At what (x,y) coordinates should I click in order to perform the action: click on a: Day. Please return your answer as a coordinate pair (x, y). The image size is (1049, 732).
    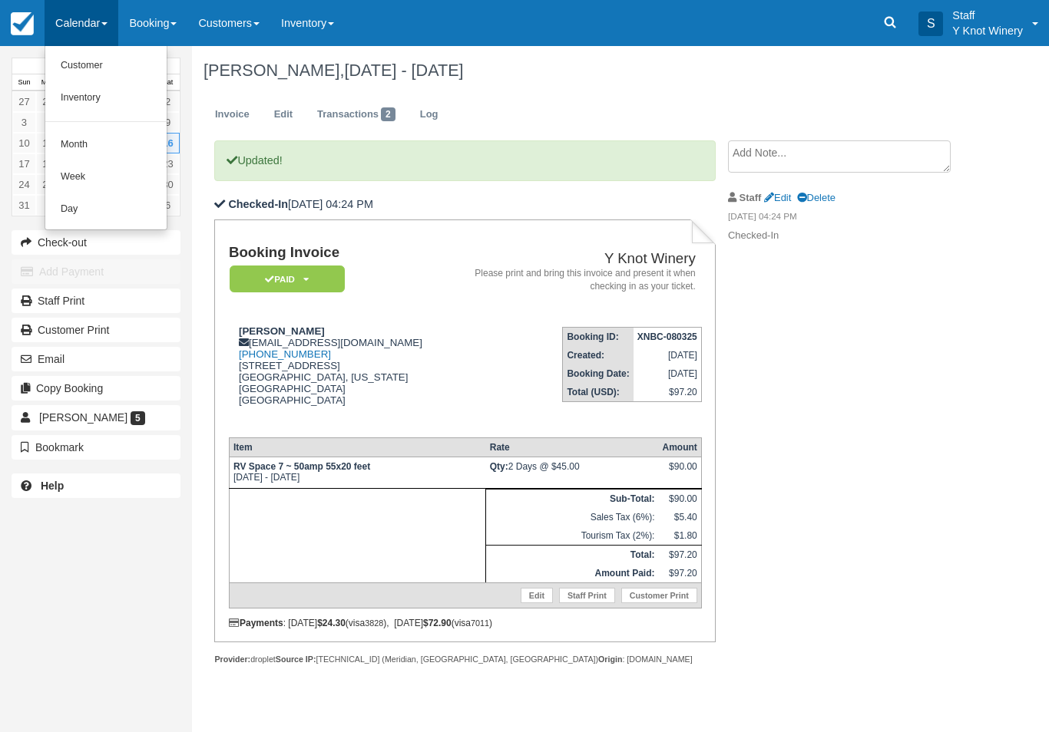
    Looking at the image, I should click on (106, 210).